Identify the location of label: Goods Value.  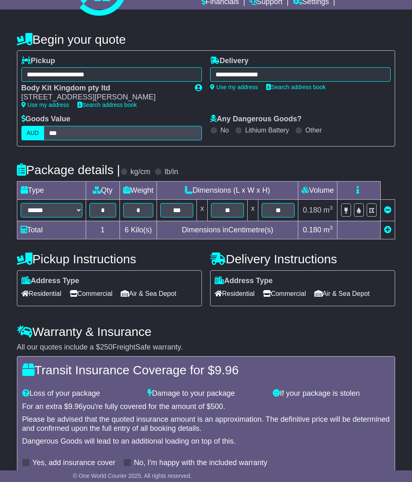
(46, 119).